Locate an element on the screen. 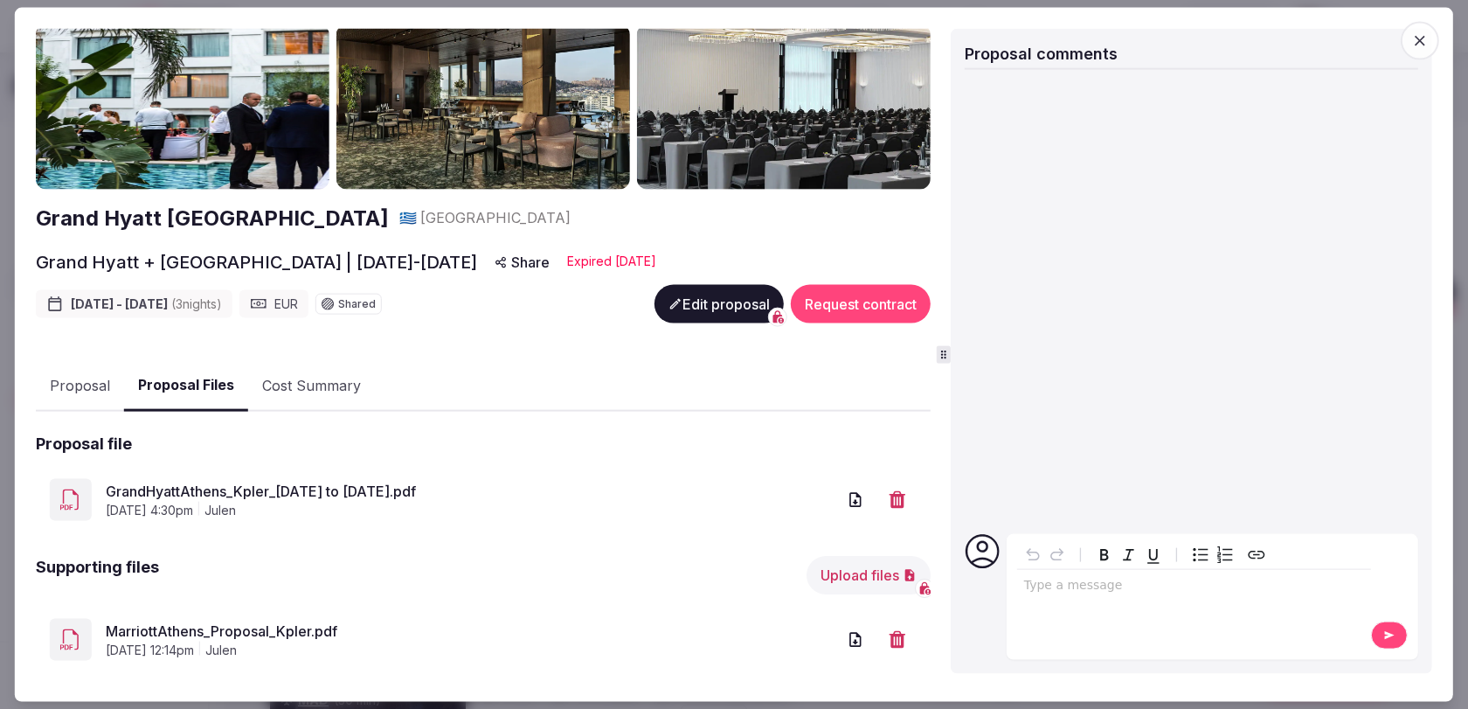  span: ( 3 night s ) is located at coordinates (197, 303).